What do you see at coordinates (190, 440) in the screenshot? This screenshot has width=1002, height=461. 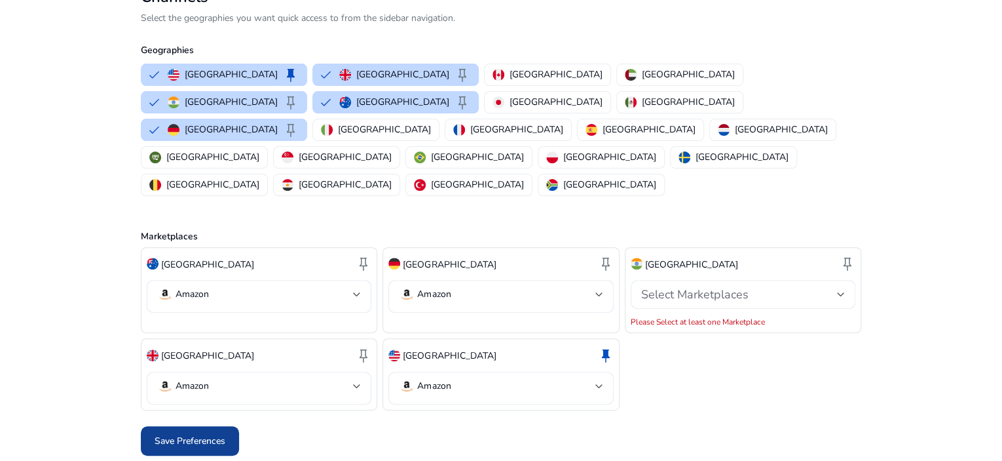 I see `button: Save Preferences` at bounding box center [190, 440].